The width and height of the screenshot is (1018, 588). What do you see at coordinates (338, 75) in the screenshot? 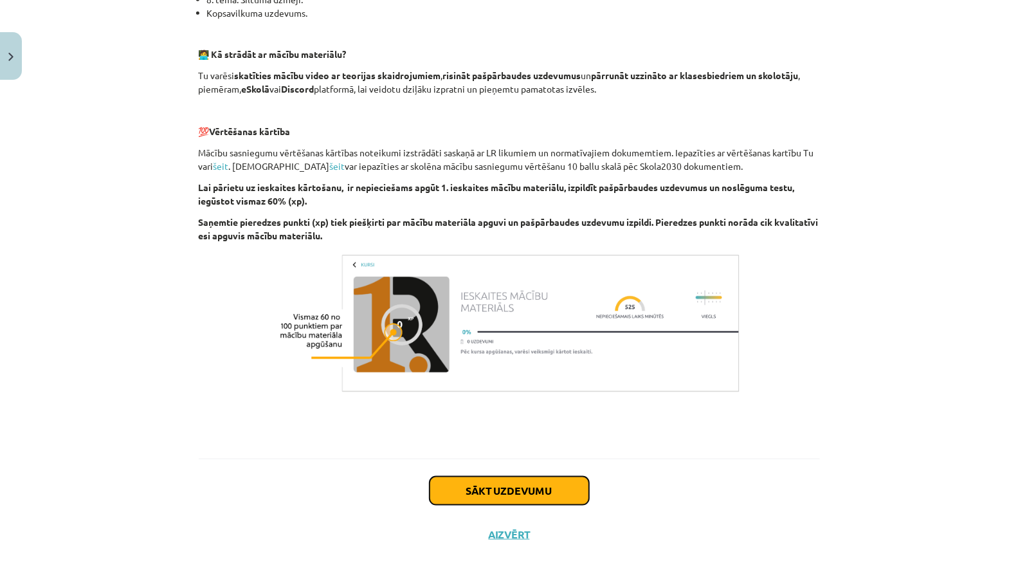
I see `strong: skatīties mācību video ar teorijas skaidrojumiem` at bounding box center [338, 75].